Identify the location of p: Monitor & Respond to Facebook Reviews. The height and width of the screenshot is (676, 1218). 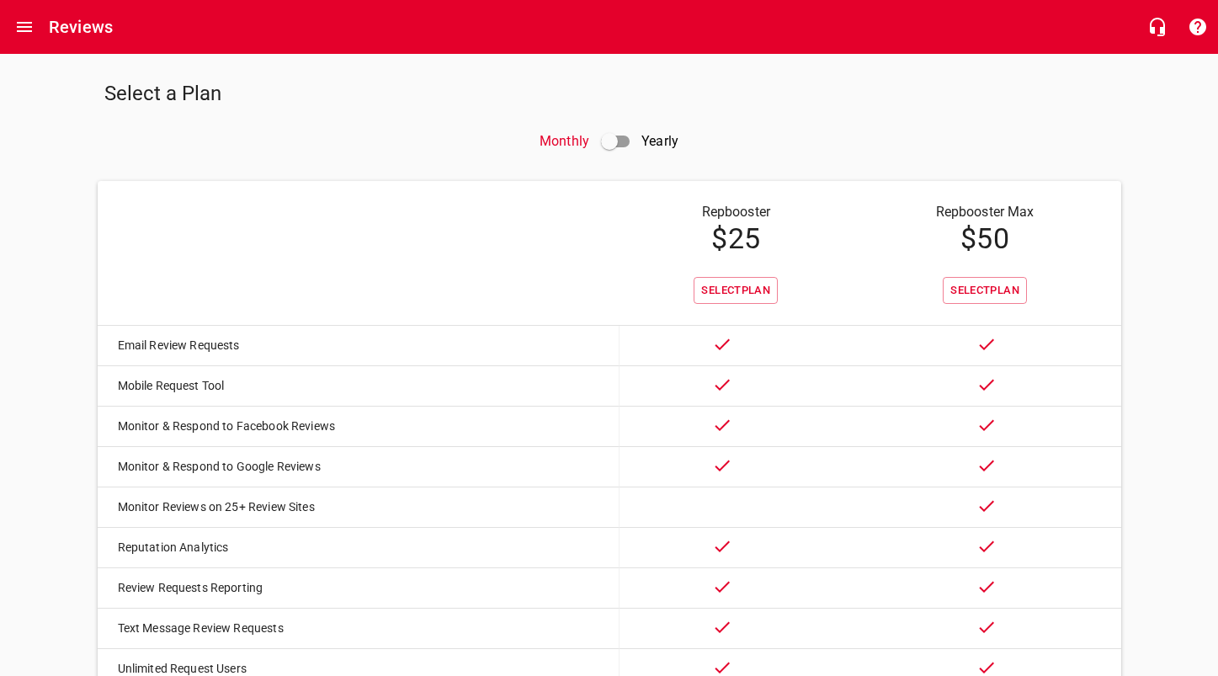
(342, 426).